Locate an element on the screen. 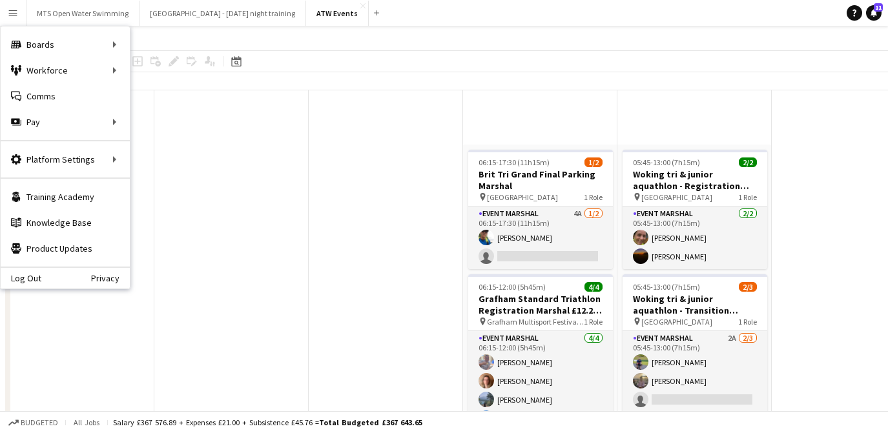 This screenshot has width=888, height=433. a: Knowledge Base is located at coordinates (65, 223).